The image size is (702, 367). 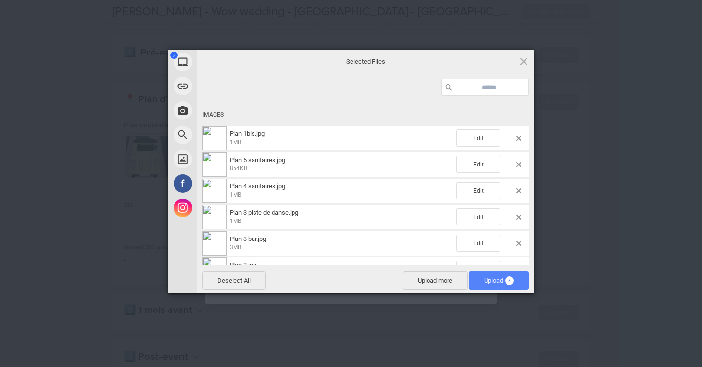 I want to click on span: 854KB, so click(x=238, y=169).